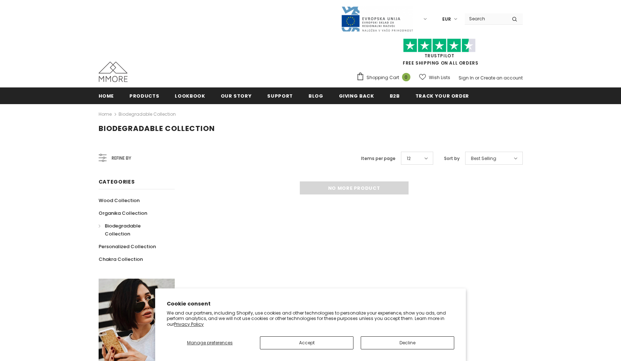 The height and width of the screenshot is (361, 621). I want to click on a: Privacy Policy, so click(189, 324).